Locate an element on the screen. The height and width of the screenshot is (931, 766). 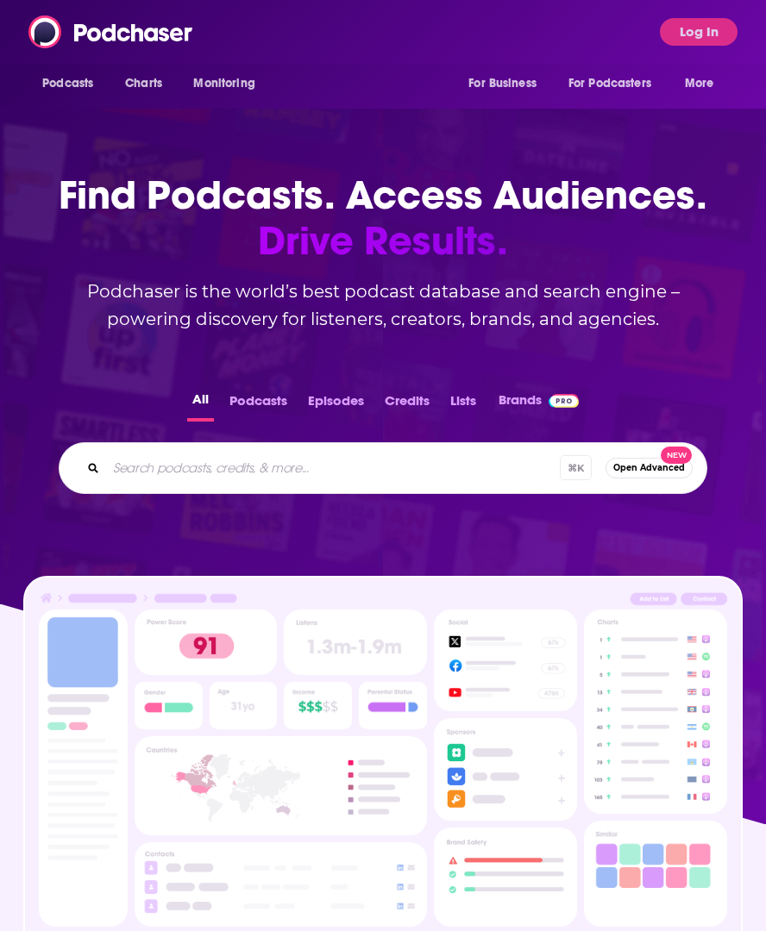
span: Charts is located at coordinates (143, 84).